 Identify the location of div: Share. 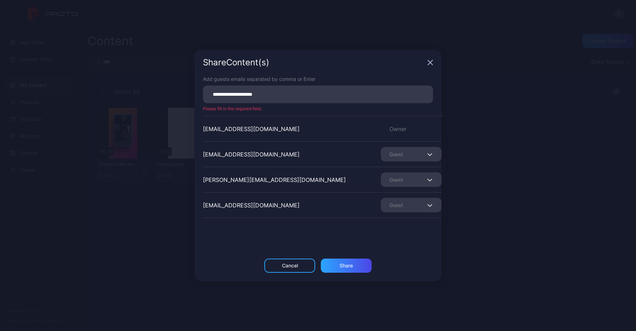
(346, 265).